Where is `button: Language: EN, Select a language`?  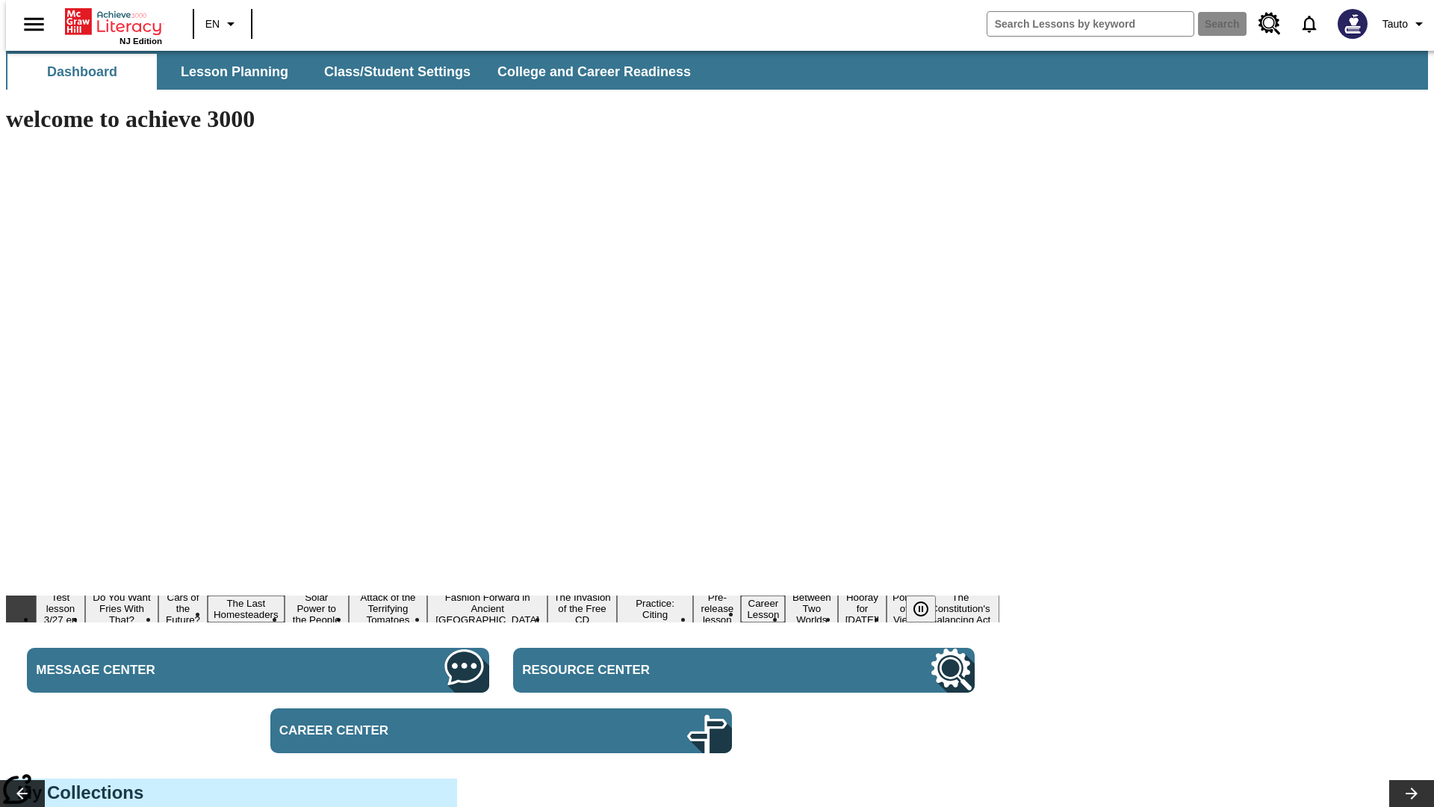 button: Language: EN, Select a language is located at coordinates (223, 24).